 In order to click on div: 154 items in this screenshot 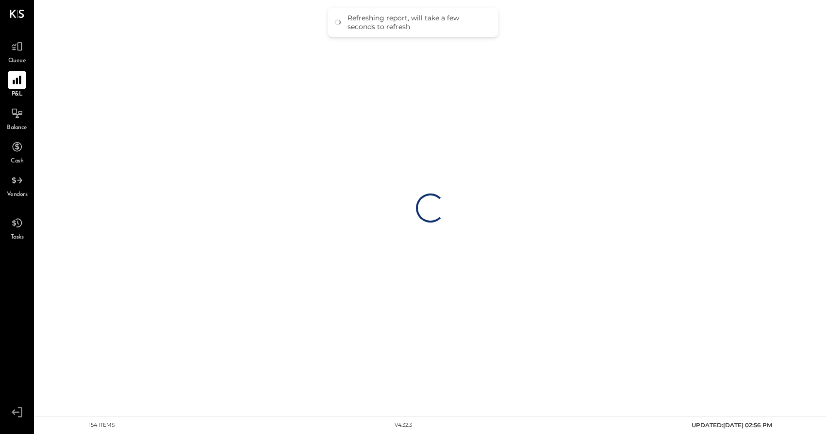, I will do `click(102, 426)`.